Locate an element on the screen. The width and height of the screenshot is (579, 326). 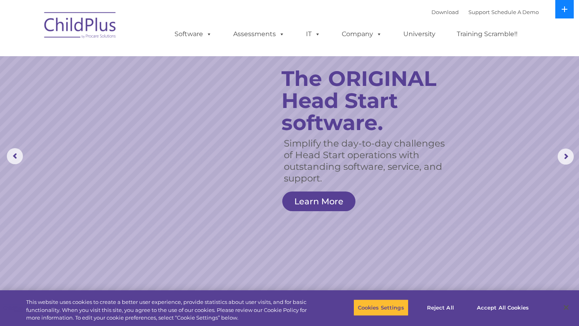
a: University is located at coordinates (419, 34).